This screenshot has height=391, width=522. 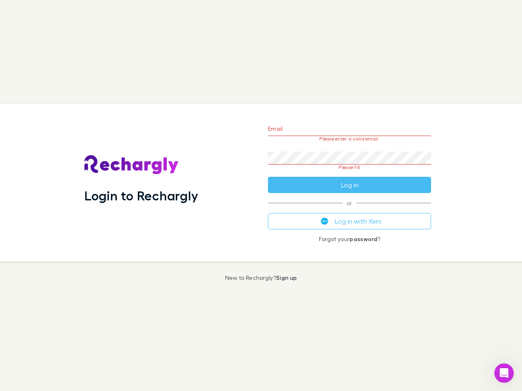 What do you see at coordinates (349, 168) in the screenshot?
I see `p: Please fill` at bounding box center [349, 168].